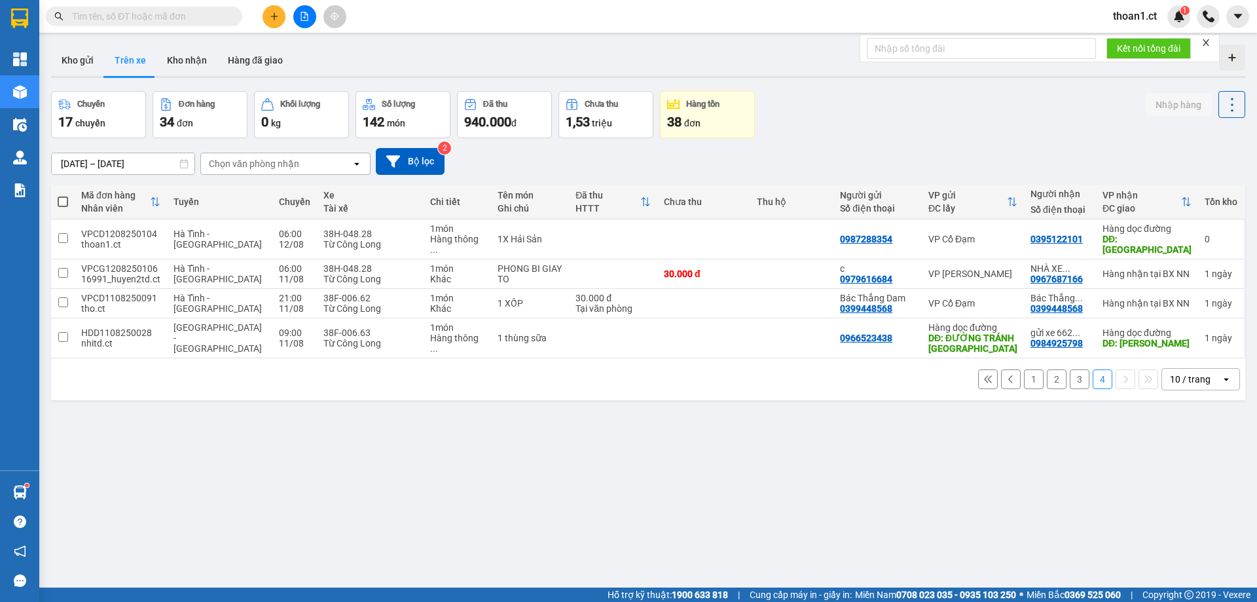 The image size is (1257, 602). Describe the element at coordinates (1060, 268) in the screenshot. I see `div: NHÀ XE DUONG HUONG` at that location.